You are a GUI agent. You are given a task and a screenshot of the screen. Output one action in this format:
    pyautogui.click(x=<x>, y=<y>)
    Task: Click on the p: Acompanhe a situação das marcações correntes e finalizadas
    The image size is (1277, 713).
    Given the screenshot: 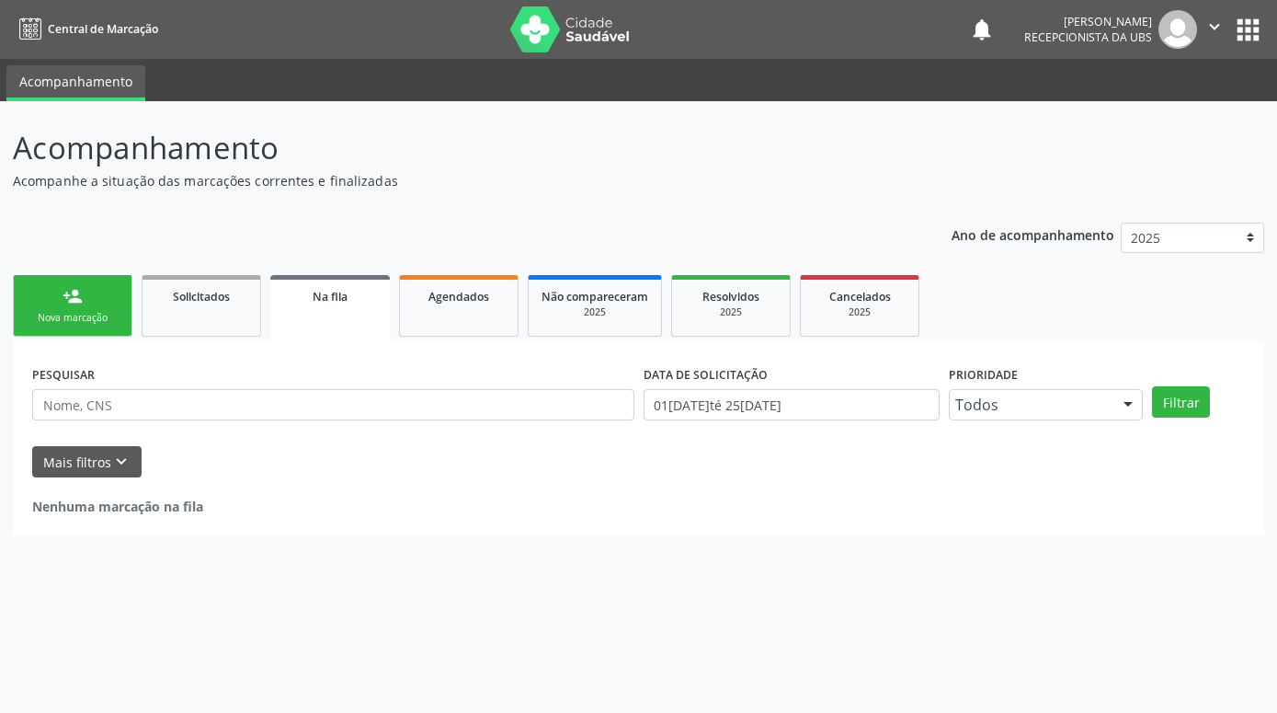 What is the action you would take?
    pyautogui.click(x=451, y=180)
    